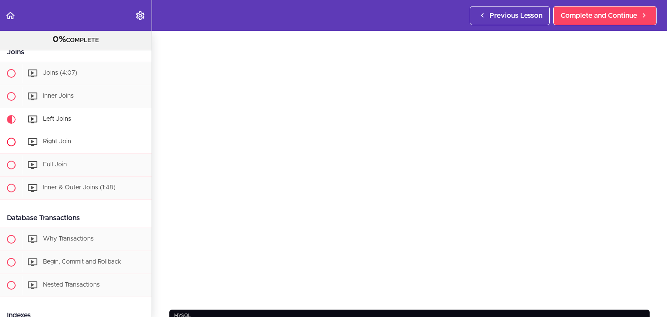 This screenshot has height=317, width=667. I want to click on a: Complete and Continue, so click(605, 16).